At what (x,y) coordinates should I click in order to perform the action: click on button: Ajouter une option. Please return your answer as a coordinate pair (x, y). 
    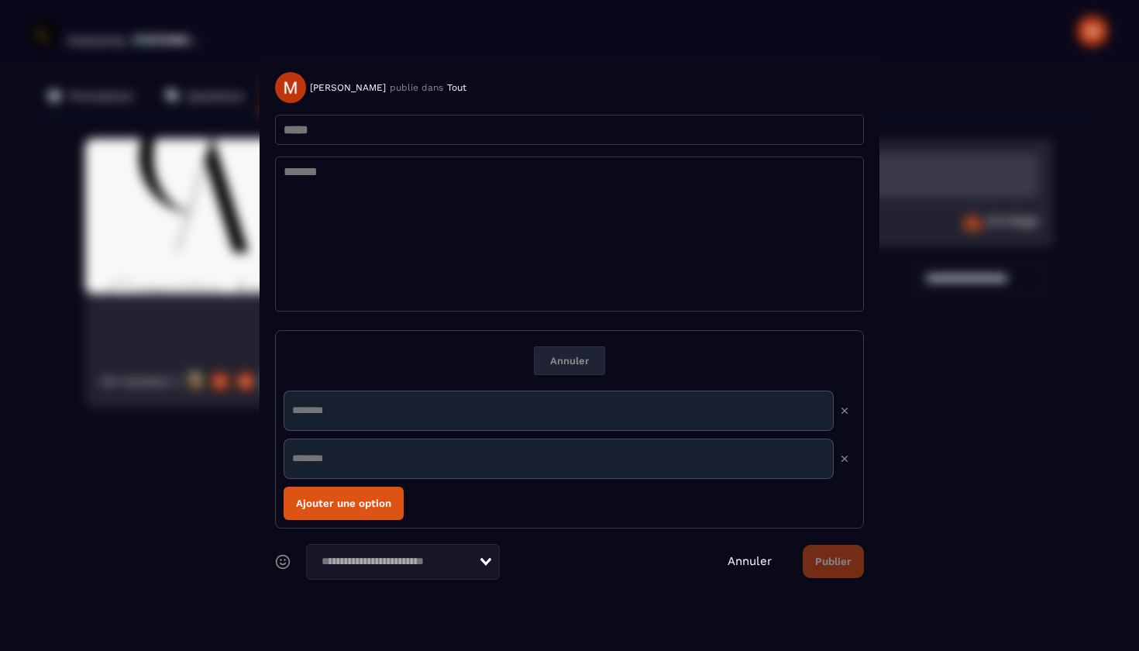
    Looking at the image, I should click on (343, 503).